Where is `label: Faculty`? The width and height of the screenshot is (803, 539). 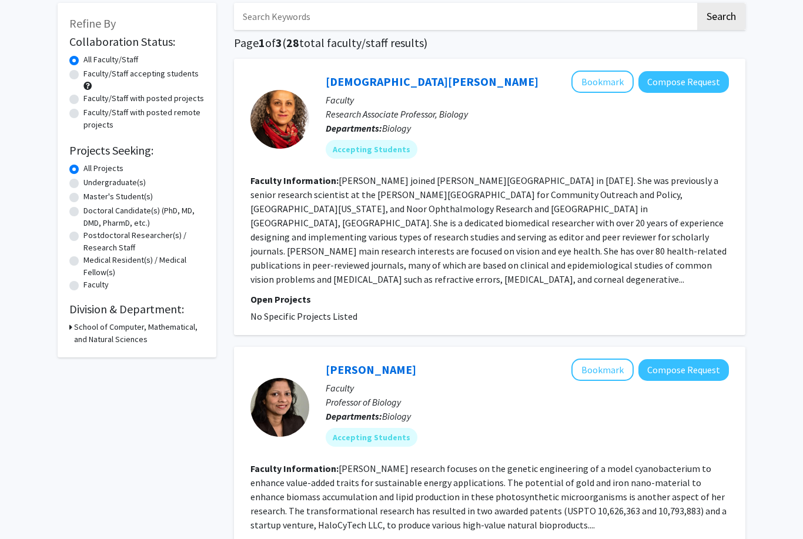 label: Faculty is located at coordinates (96, 285).